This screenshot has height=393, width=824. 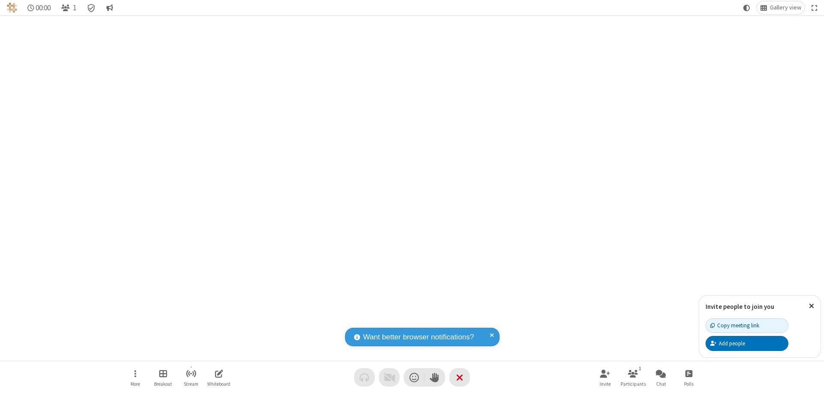 I want to click on button: Audio problem - check your Internet connection or call by phone, so click(x=365, y=377).